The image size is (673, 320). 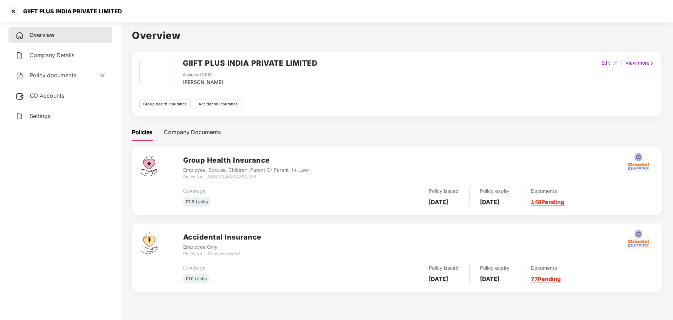 I want to click on div: Assigned CSM, so click(x=203, y=75).